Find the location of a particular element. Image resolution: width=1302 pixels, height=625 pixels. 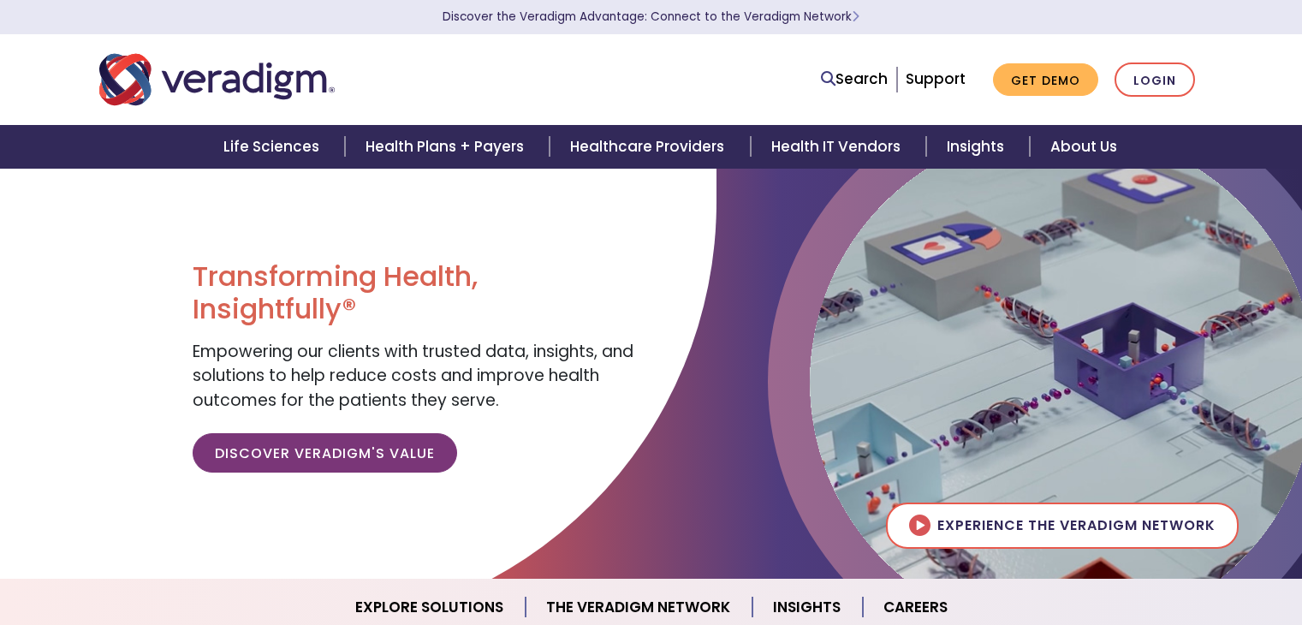

a: Login is located at coordinates (1155, 80).